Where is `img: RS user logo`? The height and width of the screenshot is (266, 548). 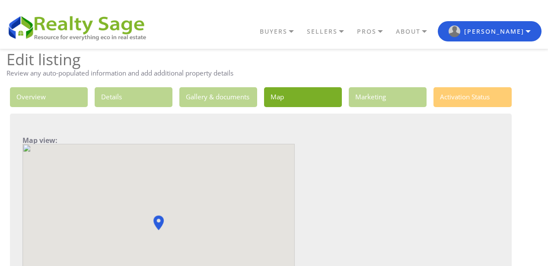
img: RS user logo is located at coordinates (454, 31).